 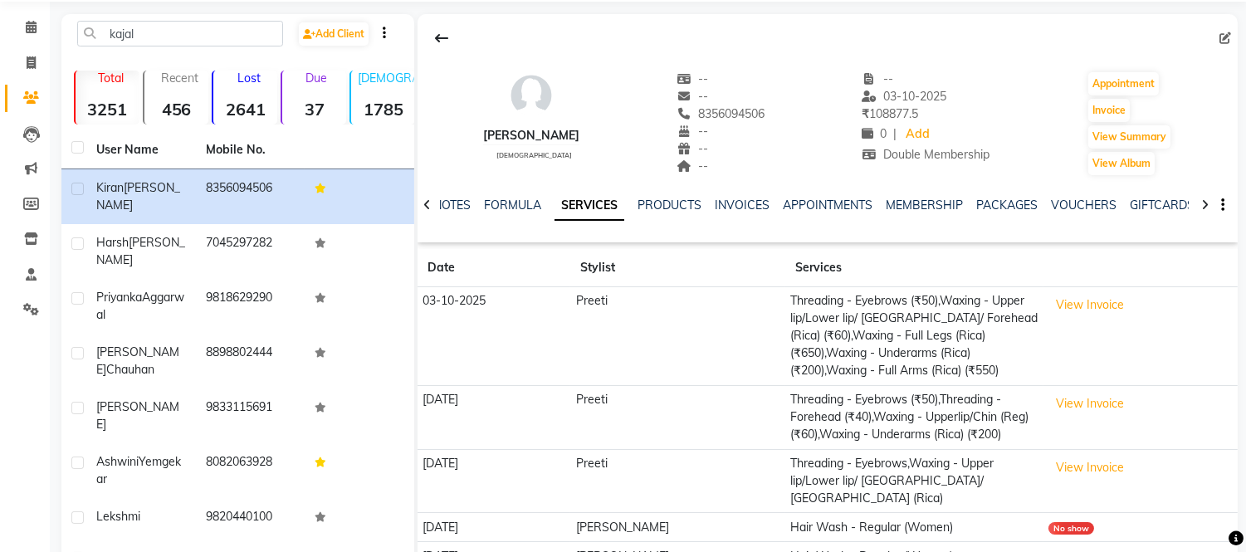 I want to click on a: Add, so click(x=917, y=135).